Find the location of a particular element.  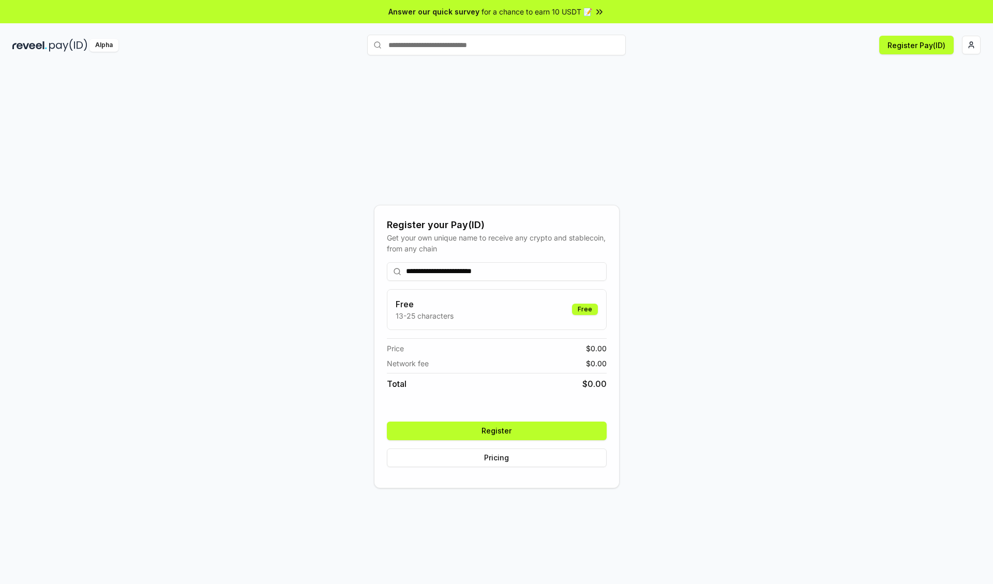

p: 13-25 characters is located at coordinates (425, 316).